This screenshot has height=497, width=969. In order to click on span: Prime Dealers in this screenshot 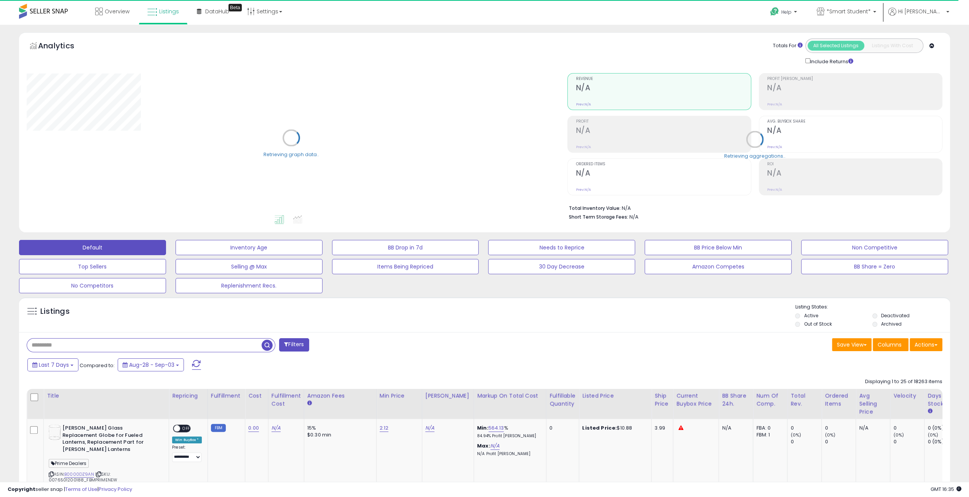, I will do `click(69, 463)`.